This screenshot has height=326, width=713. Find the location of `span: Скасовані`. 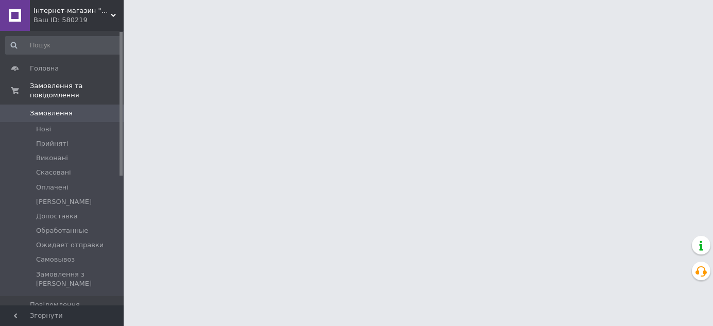

span: Скасовані is located at coordinates (54, 173).